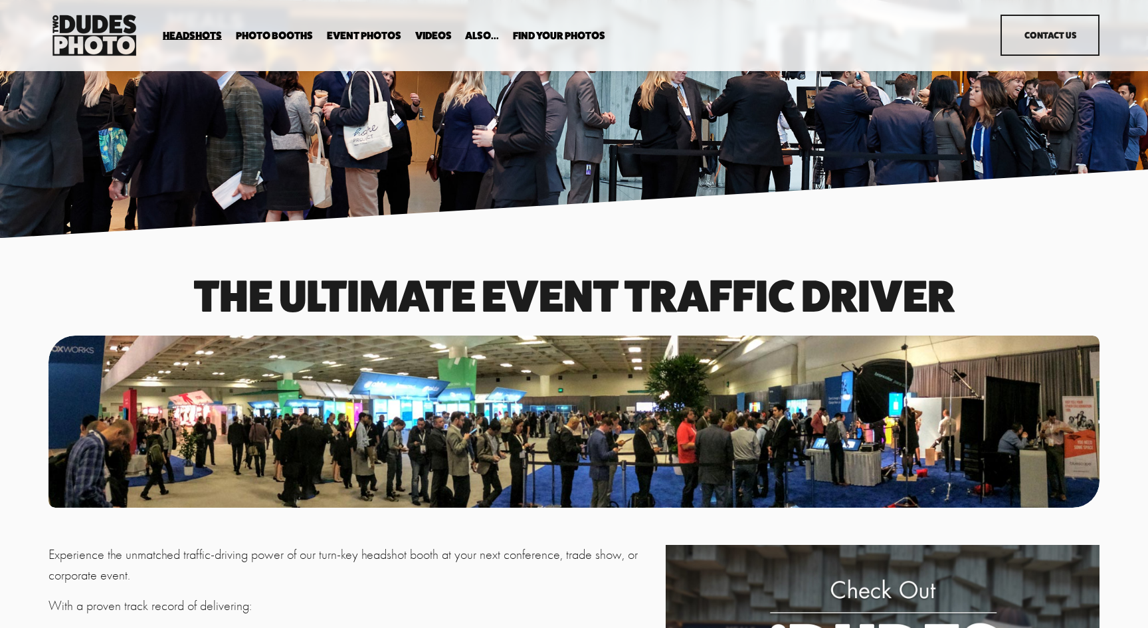 The height and width of the screenshot is (628, 1148). What do you see at coordinates (353, 564) in the screenshot?
I see `p: Experience the unmatched traffic-driving power of our turn-key headshot booth at your next confer...` at bounding box center [353, 564].